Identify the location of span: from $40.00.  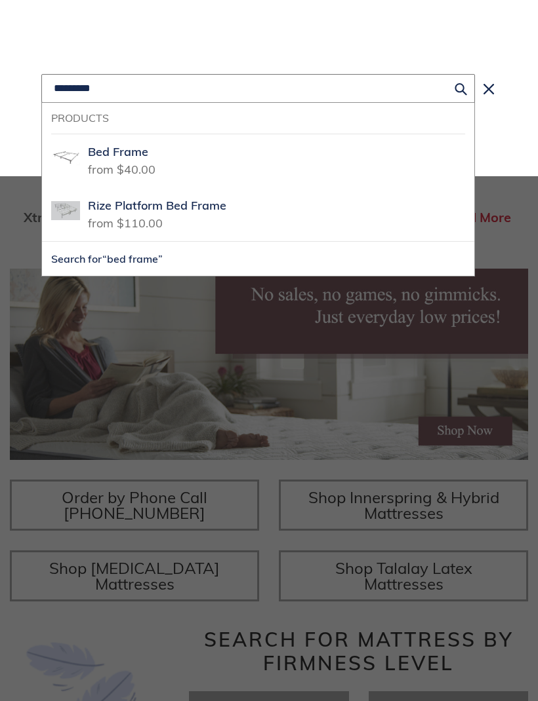
(121, 167).